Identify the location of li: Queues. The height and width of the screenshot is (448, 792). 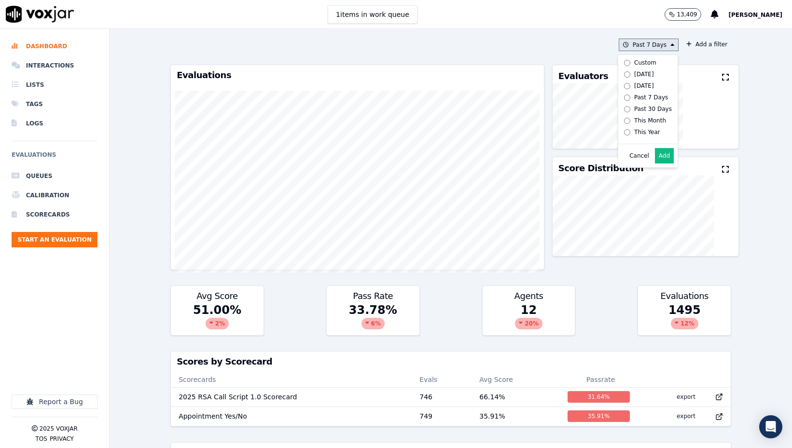
(55, 176).